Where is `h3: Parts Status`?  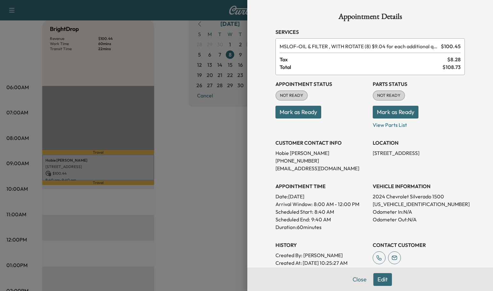
h3: Parts Status is located at coordinates (418, 84).